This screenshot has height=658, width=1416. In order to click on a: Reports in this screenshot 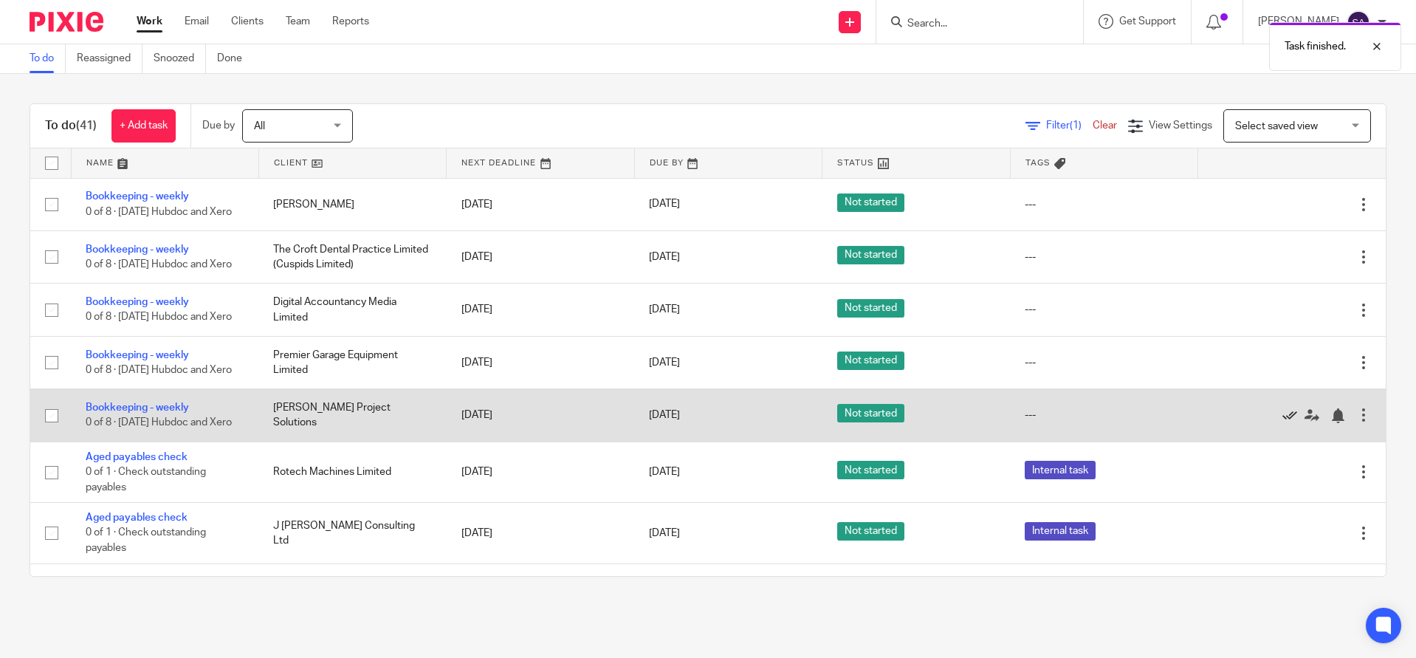, I will do `click(351, 21)`.